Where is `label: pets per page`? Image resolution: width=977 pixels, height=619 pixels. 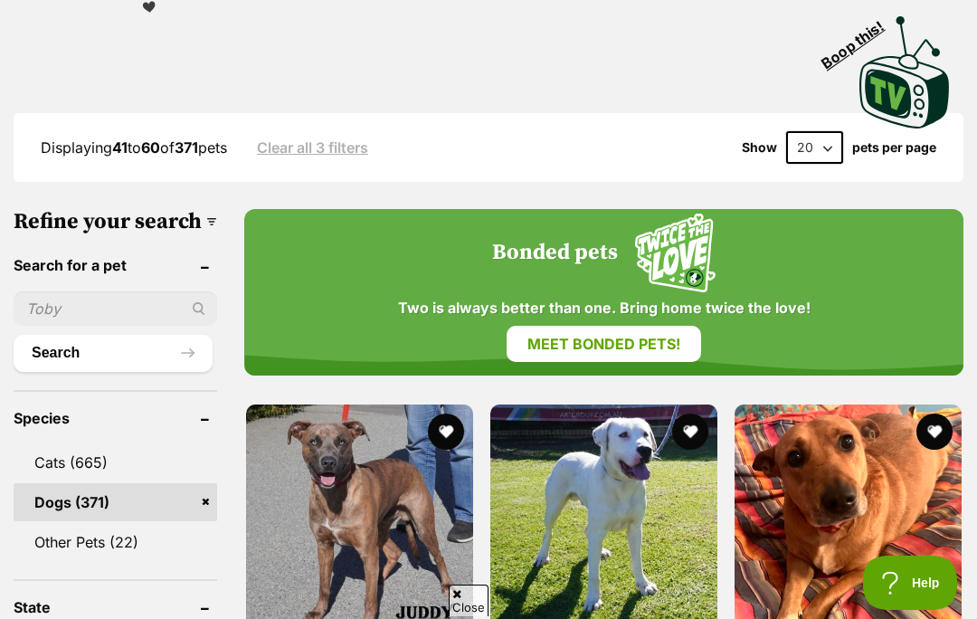 label: pets per page is located at coordinates (894, 147).